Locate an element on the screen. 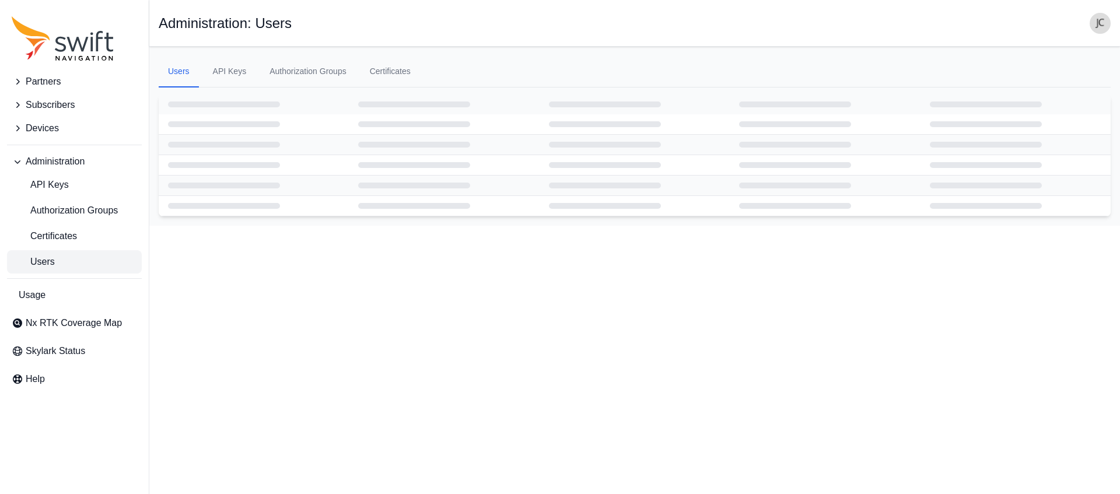 The width and height of the screenshot is (1120, 494). img: user photo is located at coordinates (1101, 23).